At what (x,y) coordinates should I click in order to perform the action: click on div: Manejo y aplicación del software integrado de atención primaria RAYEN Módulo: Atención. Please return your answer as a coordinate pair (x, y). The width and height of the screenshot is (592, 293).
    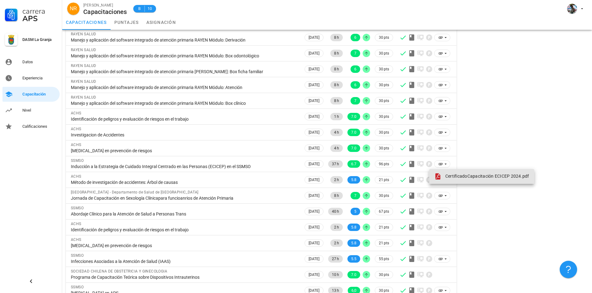
    Looking at the image, I should click on (184, 88).